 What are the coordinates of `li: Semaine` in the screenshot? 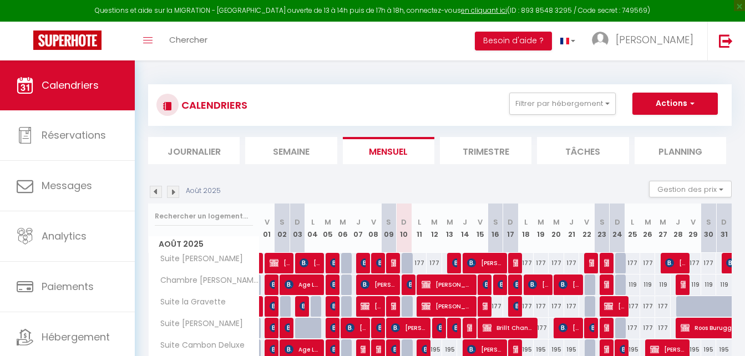 It's located at (291, 150).